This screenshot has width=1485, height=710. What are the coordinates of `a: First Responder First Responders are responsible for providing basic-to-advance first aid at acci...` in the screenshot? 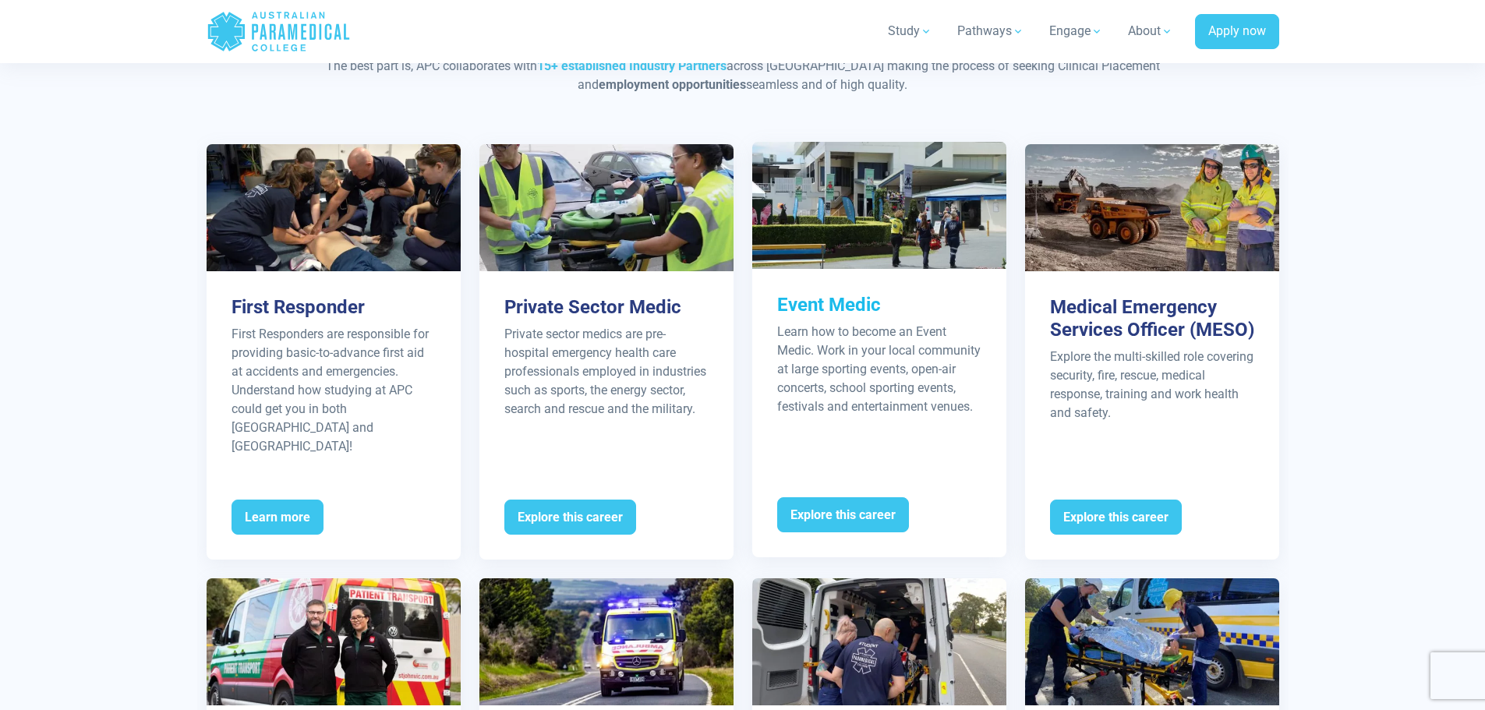 It's located at (334, 352).